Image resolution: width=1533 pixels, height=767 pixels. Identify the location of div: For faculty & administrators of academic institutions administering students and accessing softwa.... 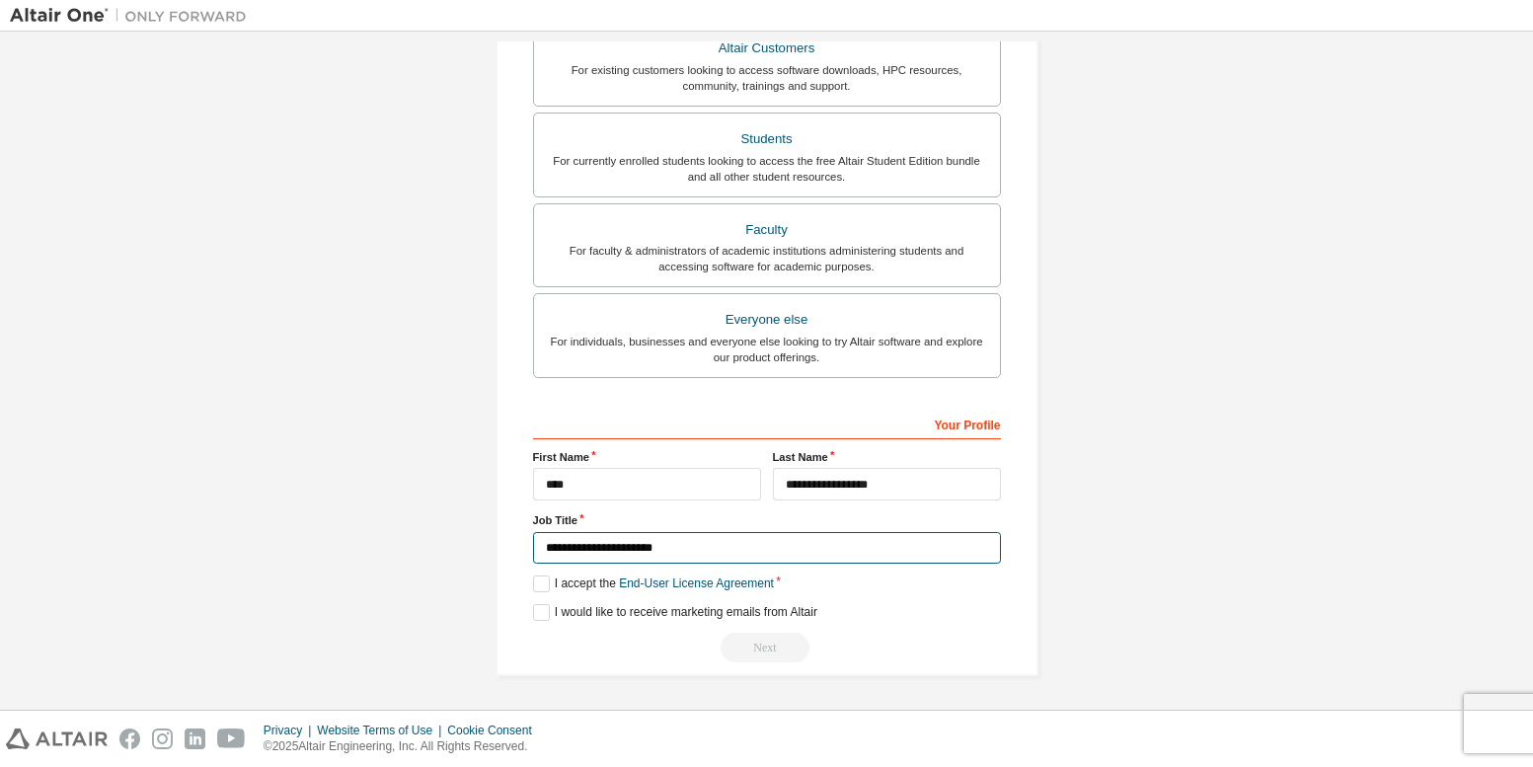
(767, 259).